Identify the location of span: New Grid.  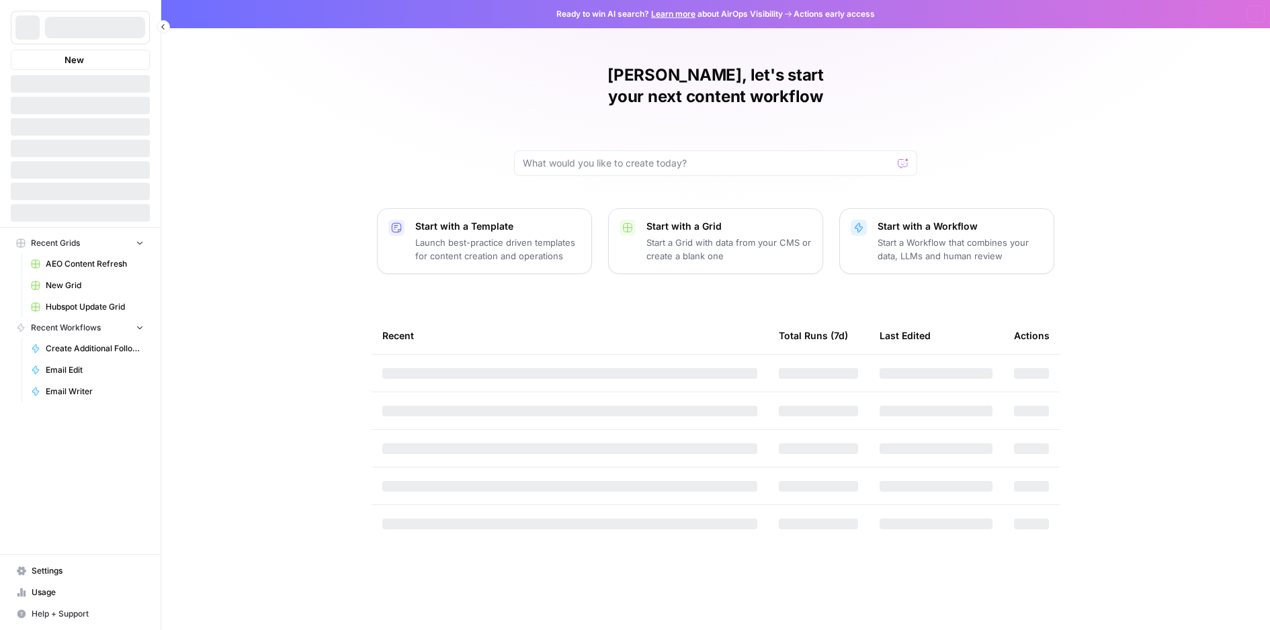
(95, 286).